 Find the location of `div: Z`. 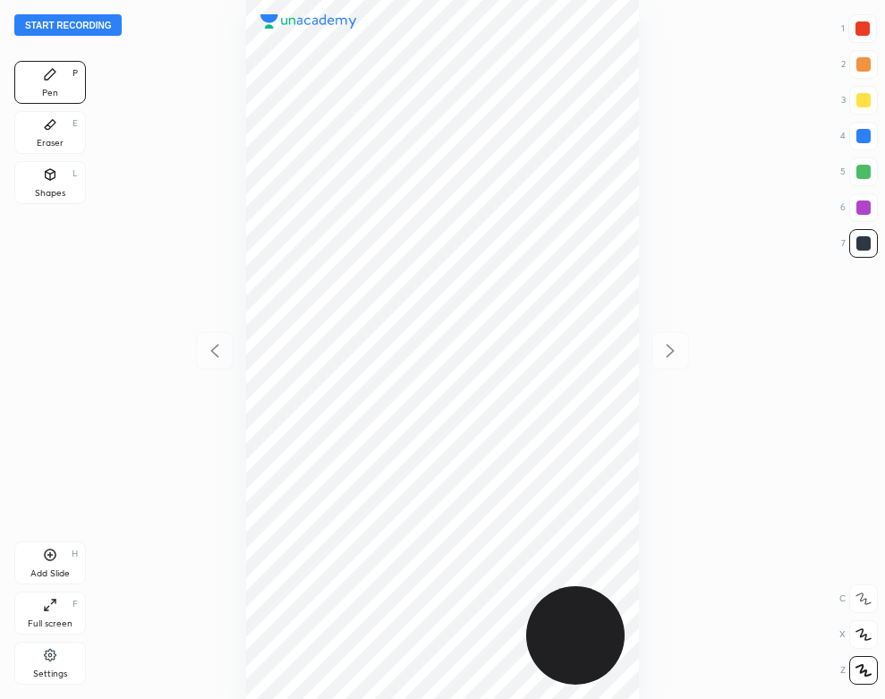

div: Z is located at coordinates (859, 670).